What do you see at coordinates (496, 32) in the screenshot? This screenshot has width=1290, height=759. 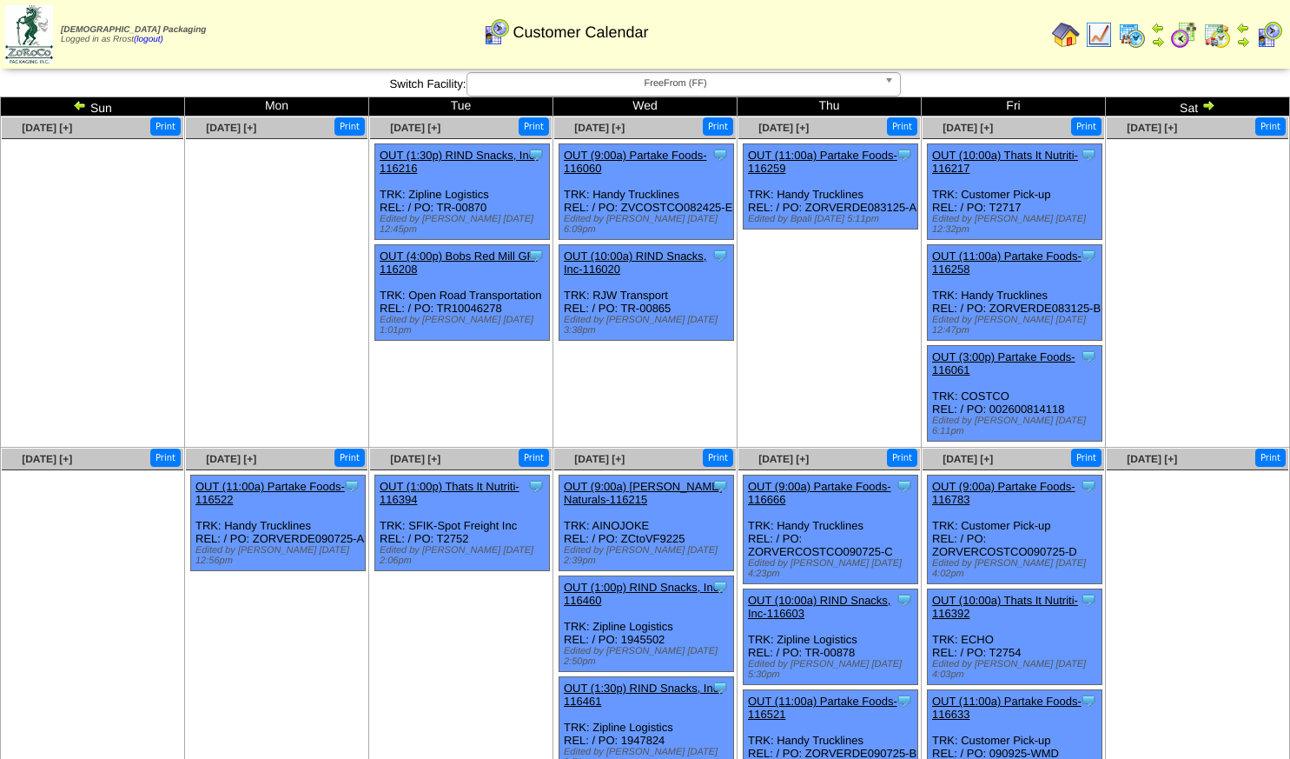 I see `img: calendarcustomer.gif` at bounding box center [496, 32].